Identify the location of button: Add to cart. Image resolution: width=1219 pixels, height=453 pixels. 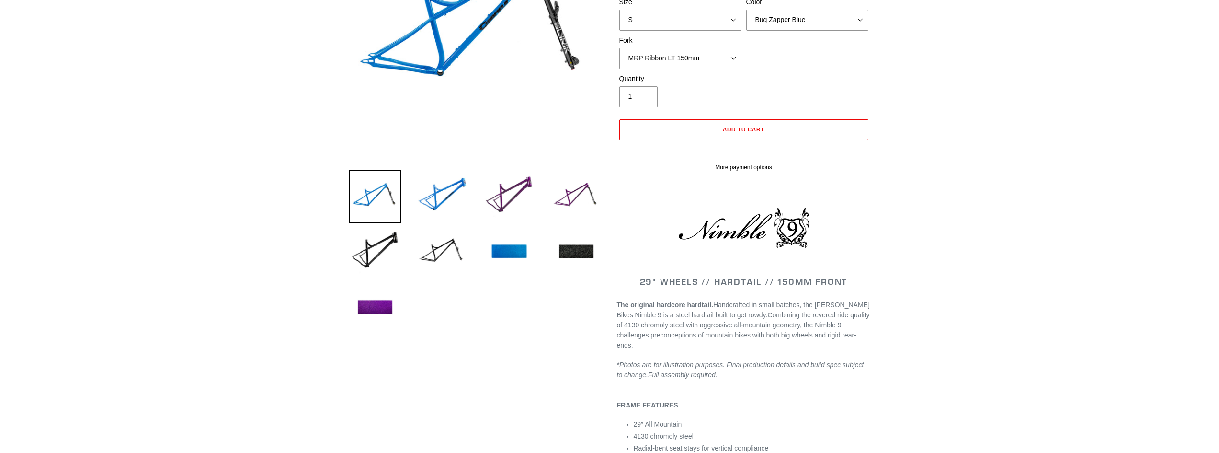
(744, 130).